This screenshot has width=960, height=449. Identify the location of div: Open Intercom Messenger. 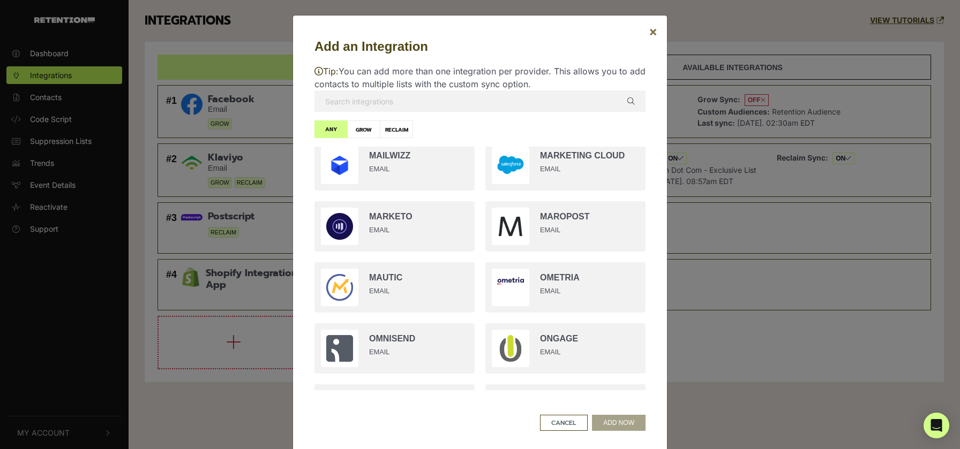
(936, 426).